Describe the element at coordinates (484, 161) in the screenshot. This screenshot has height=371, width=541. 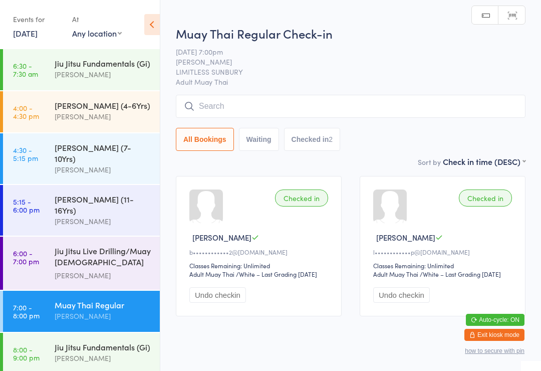
I see `div: Check in time (DESC)` at that location.